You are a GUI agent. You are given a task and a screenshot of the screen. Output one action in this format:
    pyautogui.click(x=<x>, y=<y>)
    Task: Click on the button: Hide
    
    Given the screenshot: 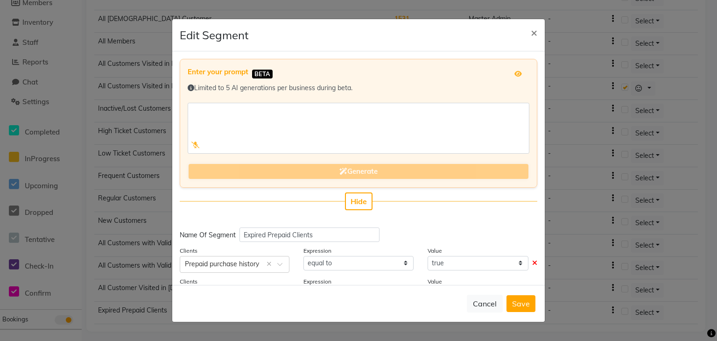 What is the action you would take?
    pyautogui.click(x=359, y=201)
    